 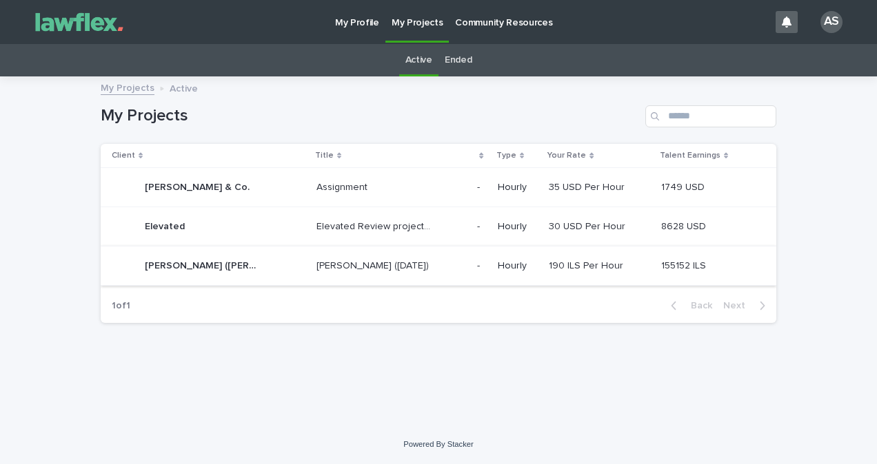 What do you see at coordinates (588, 186) in the screenshot?
I see `p: 35 USD Per Hour` at bounding box center [588, 186].